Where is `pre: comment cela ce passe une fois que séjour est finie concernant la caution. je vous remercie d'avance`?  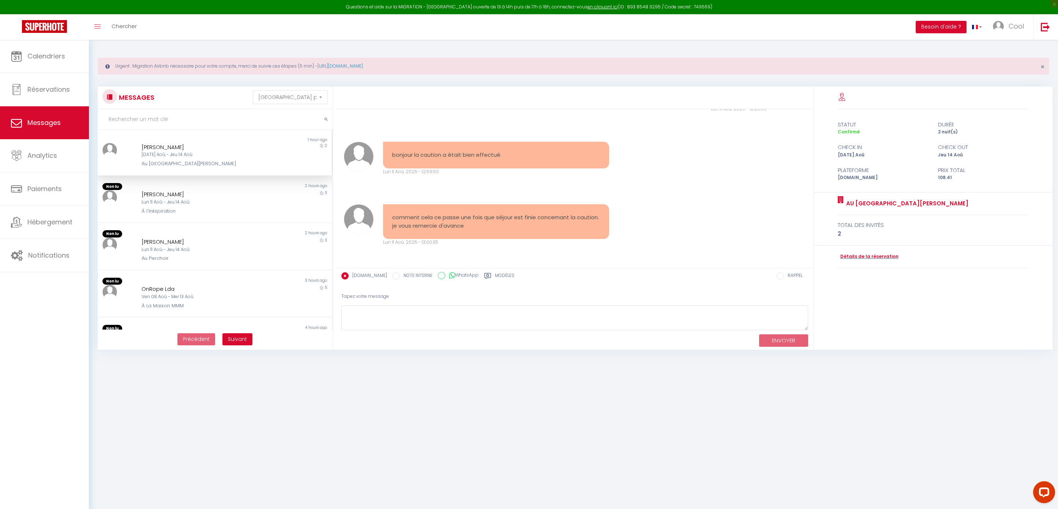 pre: comment cela ce passe une fois que séjour est finie concernant la caution. je vous remercie d'avance is located at coordinates (496, 222).